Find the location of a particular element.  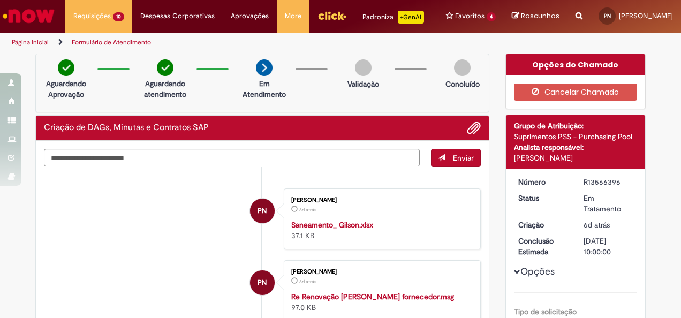

span: 4 is located at coordinates (491, 17).